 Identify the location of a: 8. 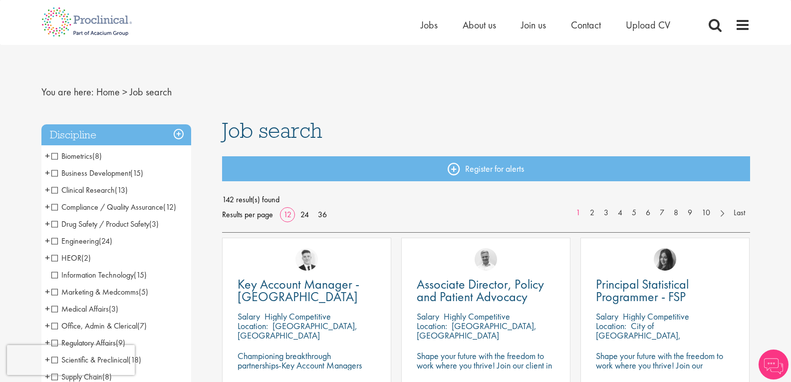
(675, 212).